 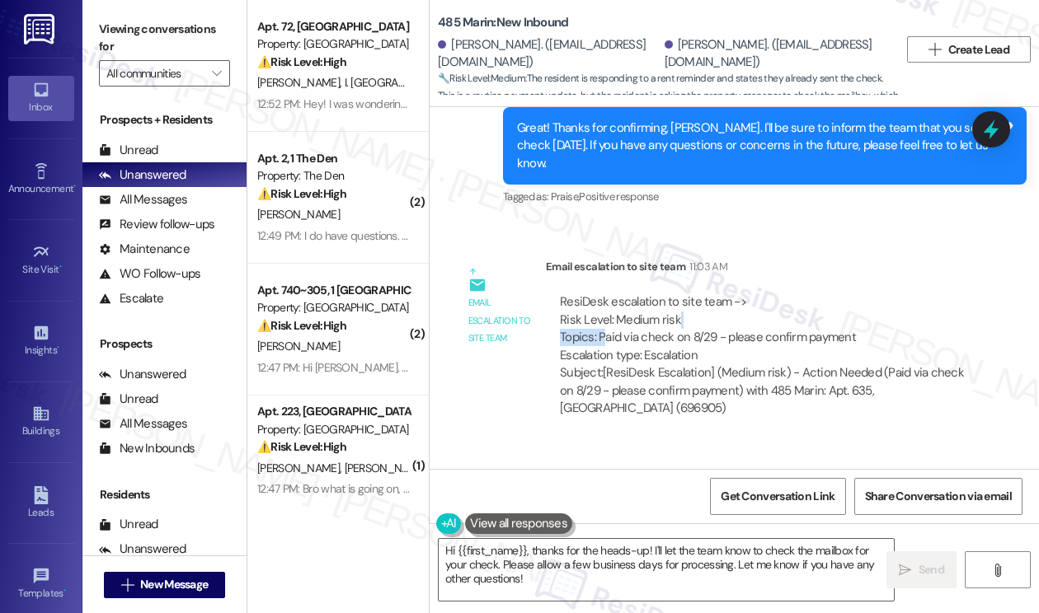 What do you see at coordinates (157, 224) in the screenshot?
I see `div: Review follow-ups` at bounding box center [157, 224].